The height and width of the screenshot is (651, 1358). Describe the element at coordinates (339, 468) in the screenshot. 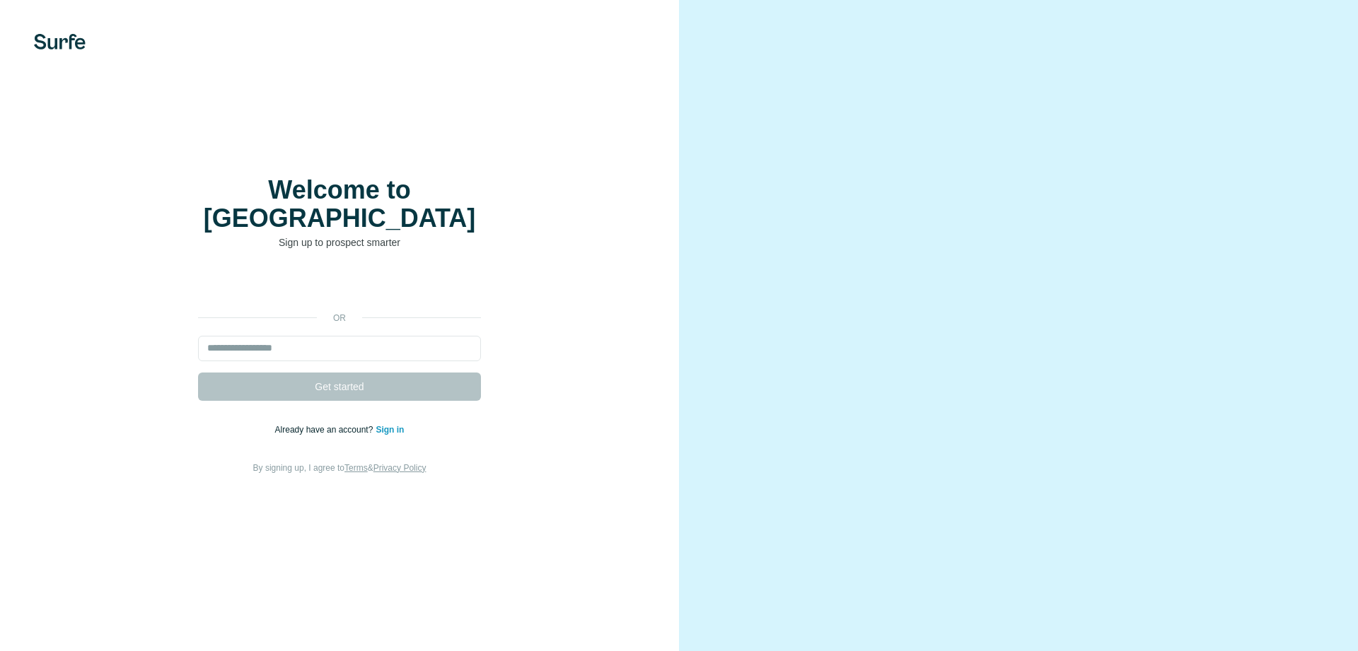

I see `span: By signing up, I agree to &` at that location.